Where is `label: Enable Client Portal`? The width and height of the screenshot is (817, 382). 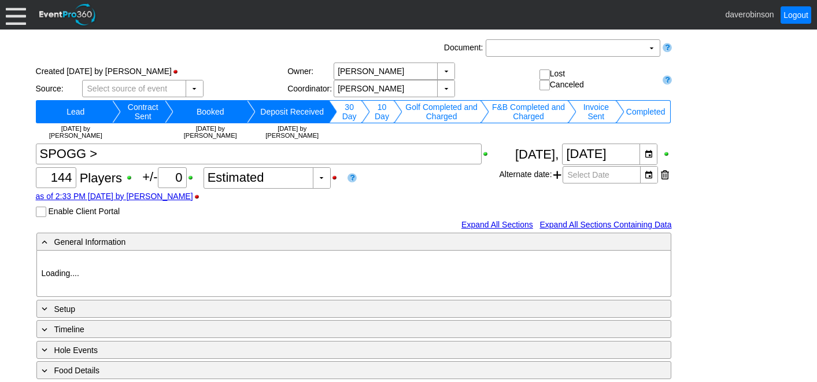 label: Enable Client Portal is located at coordinates (84, 211).